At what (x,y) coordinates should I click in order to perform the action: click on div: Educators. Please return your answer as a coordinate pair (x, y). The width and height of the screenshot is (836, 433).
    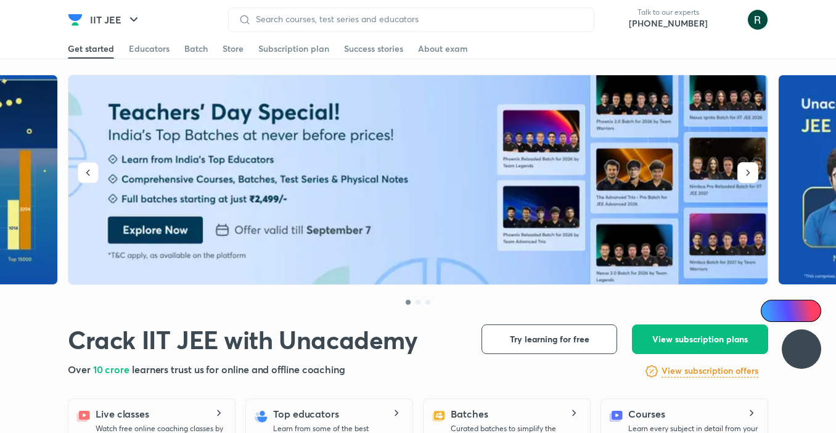
    Looking at the image, I should click on (149, 49).